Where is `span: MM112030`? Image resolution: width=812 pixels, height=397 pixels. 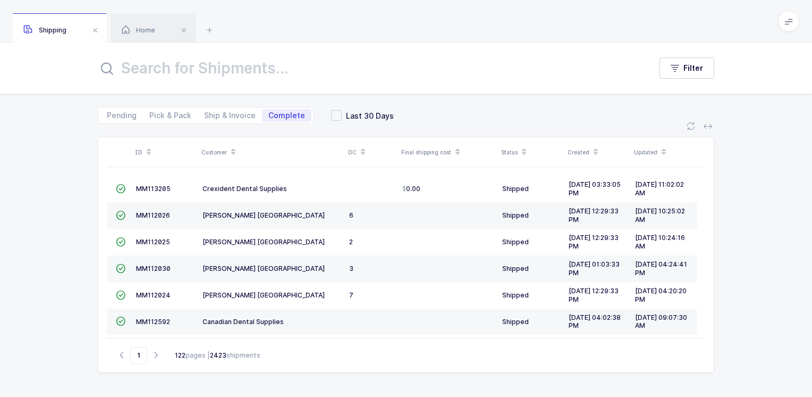
span: MM112030 is located at coordinates (153, 268).